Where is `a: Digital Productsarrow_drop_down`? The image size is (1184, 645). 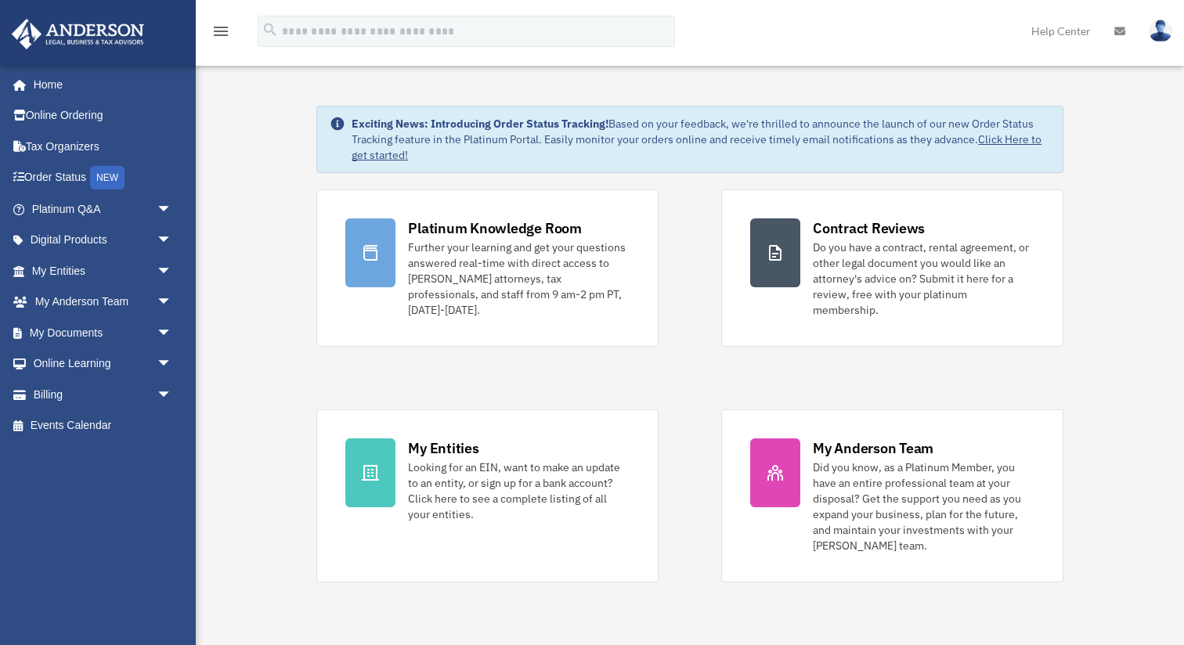
a: Digital Productsarrow_drop_down is located at coordinates (103, 240).